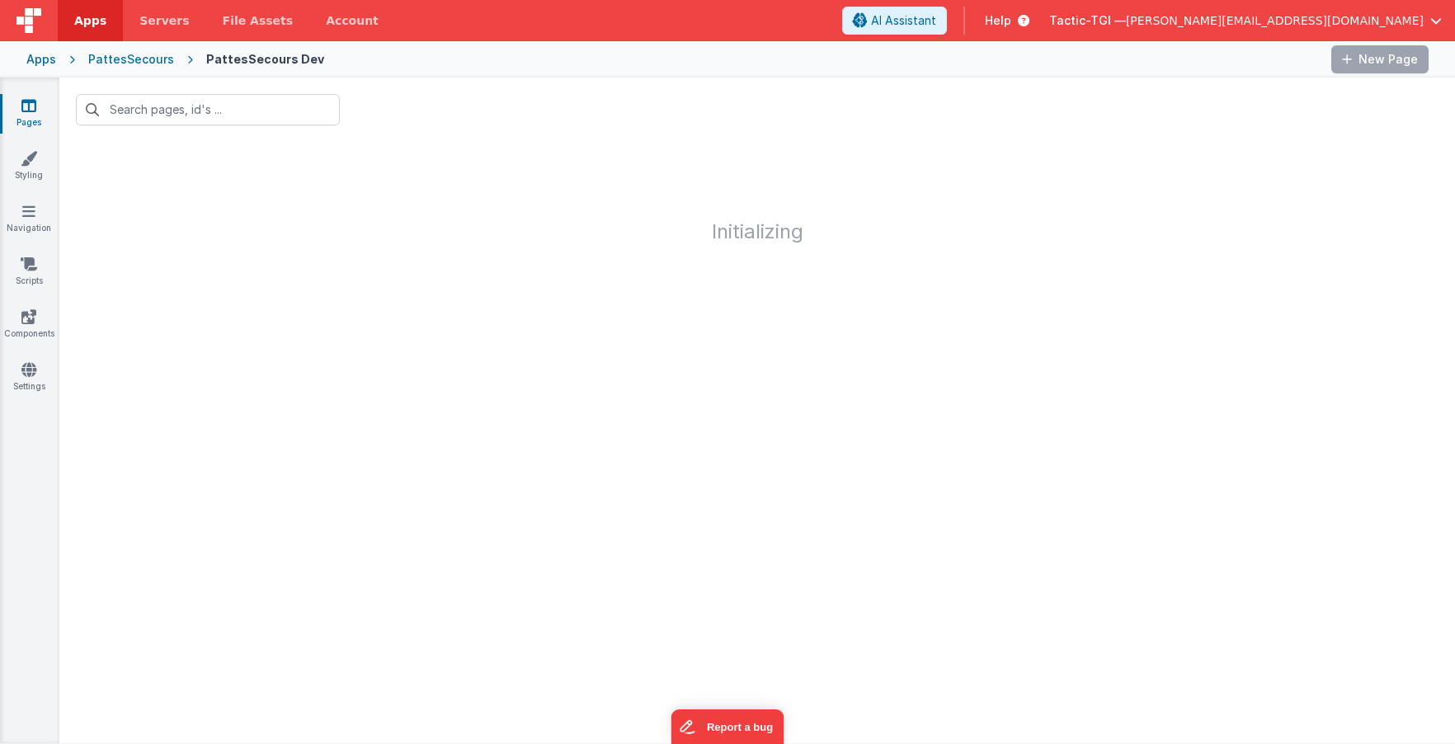  I want to click on input: Search pages, id's ..., so click(208, 110).